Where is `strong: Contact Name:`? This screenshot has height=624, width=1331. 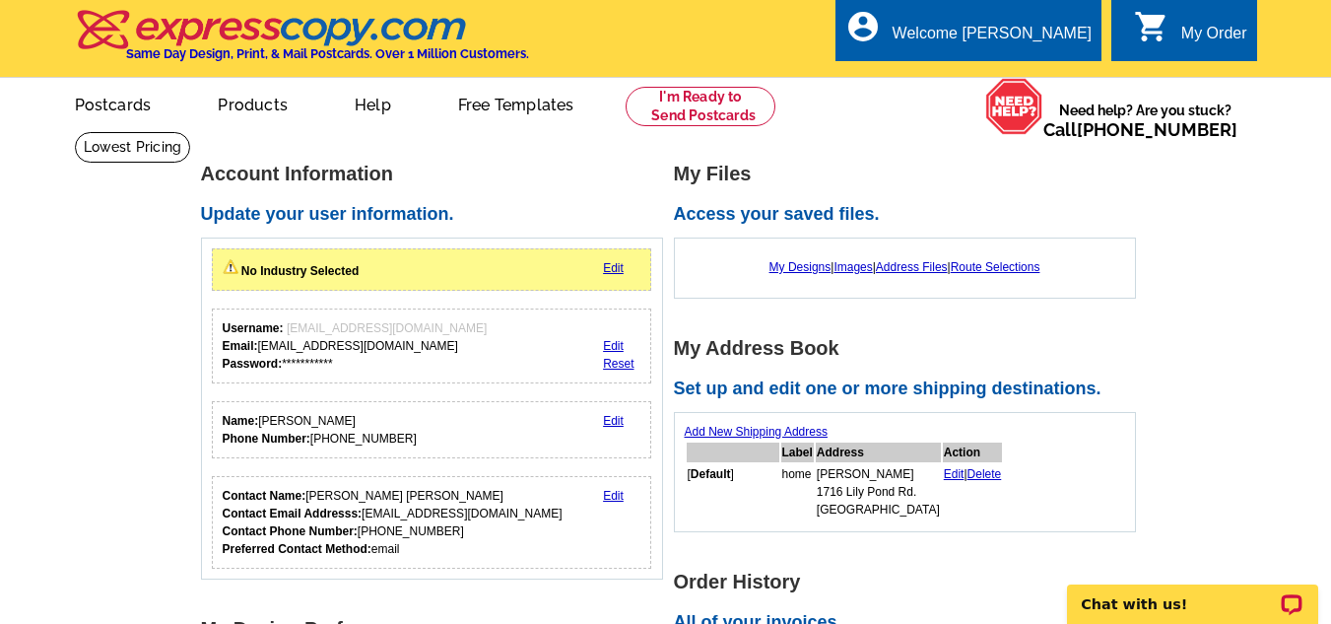 strong: Contact Name: is located at coordinates (264, 495).